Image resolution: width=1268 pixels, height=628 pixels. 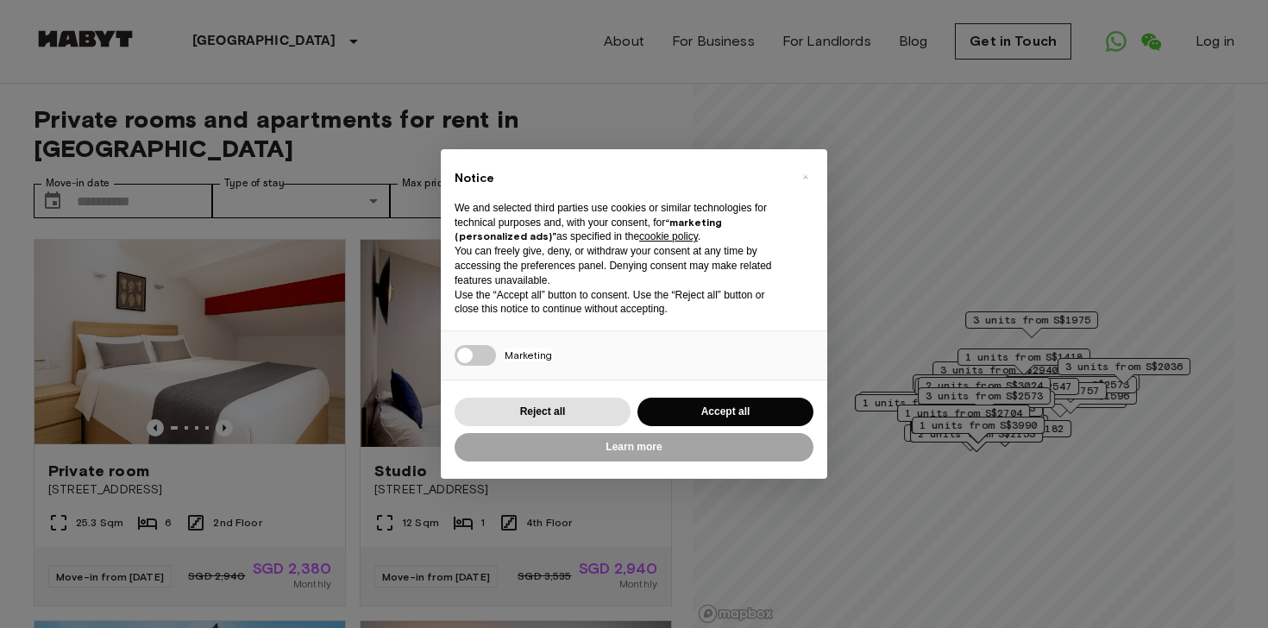 I want to click on span: Marketing, so click(x=528, y=355).